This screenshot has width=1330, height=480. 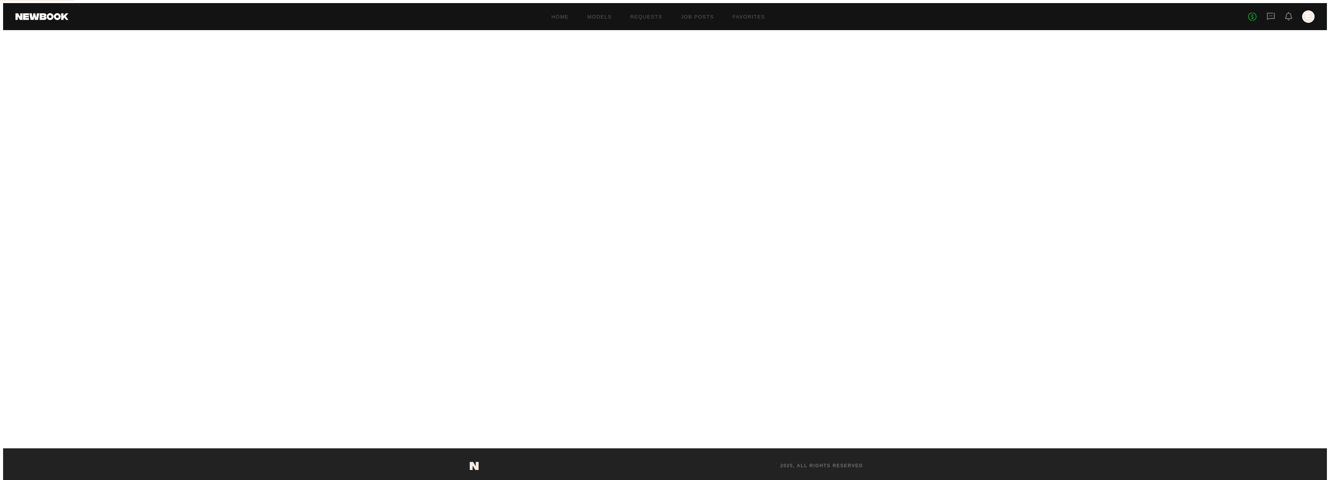 I want to click on a: Requests, so click(x=646, y=17).